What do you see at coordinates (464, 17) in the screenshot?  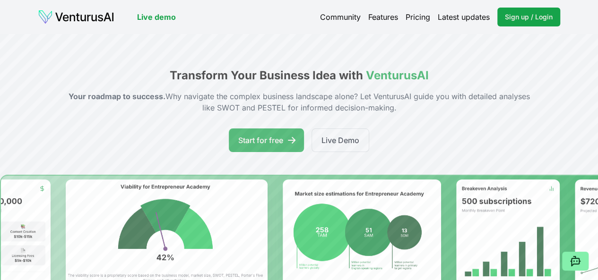 I see `a: Latest updates` at bounding box center [464, 17].